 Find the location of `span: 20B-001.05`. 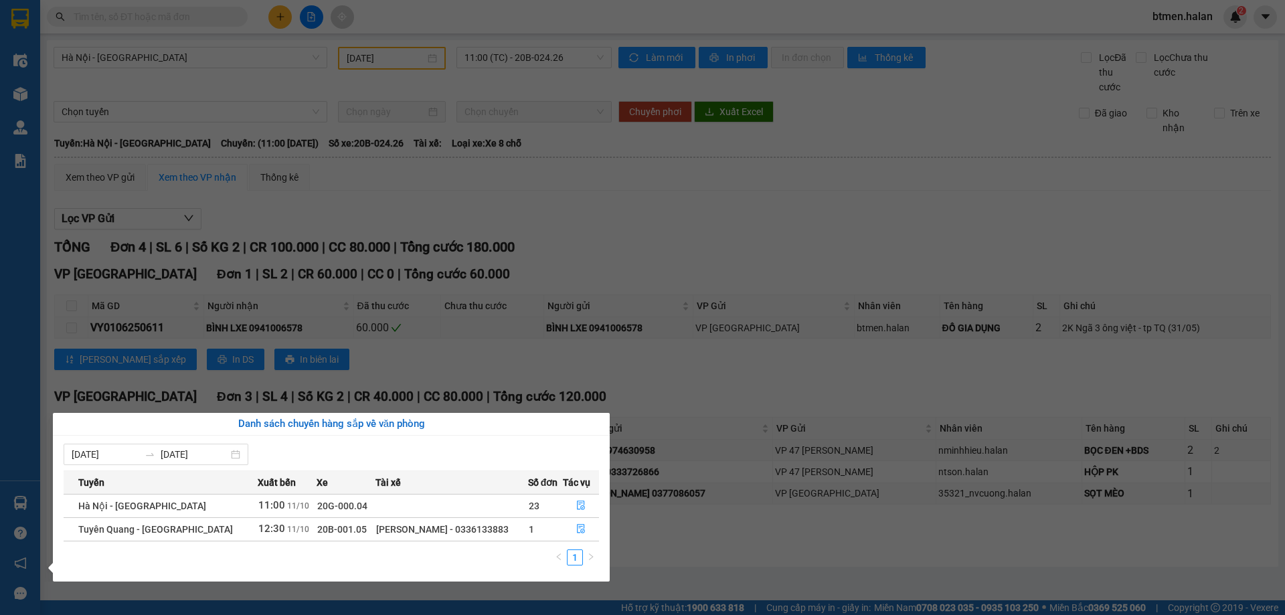

span: 20B-001.05 is located at coordinates (342, 530).